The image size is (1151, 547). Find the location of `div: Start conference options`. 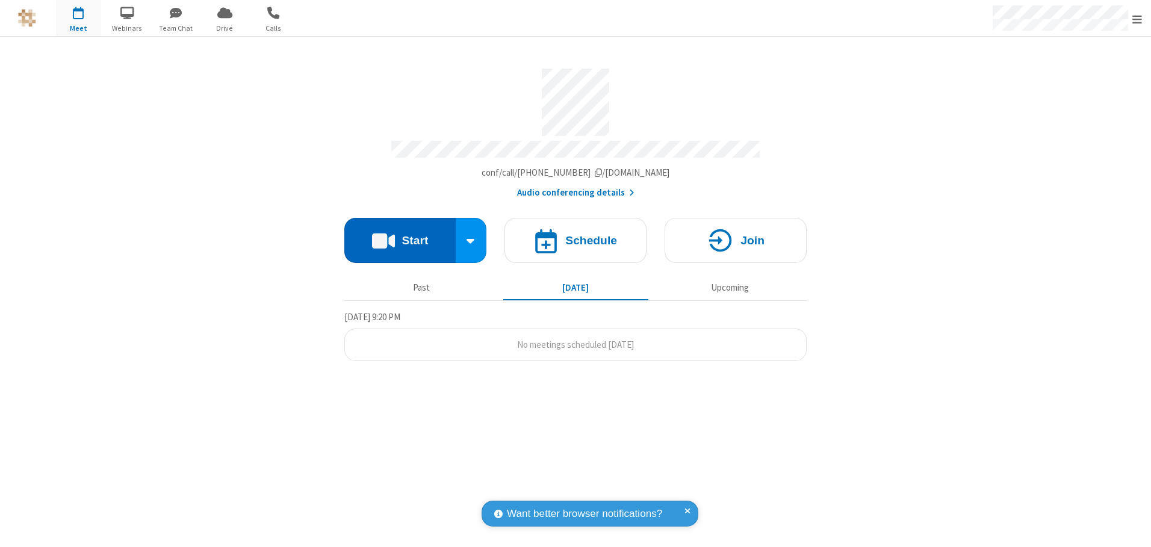

div: Start conference options is located at coordinates (471, 240).